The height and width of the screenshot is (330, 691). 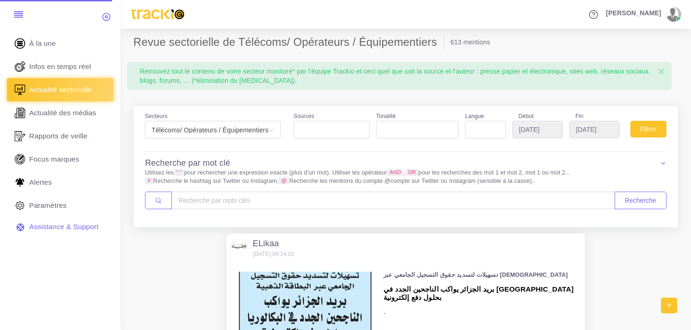 I want to click on a: Infos en temps réel, so click(x=60, y=67).